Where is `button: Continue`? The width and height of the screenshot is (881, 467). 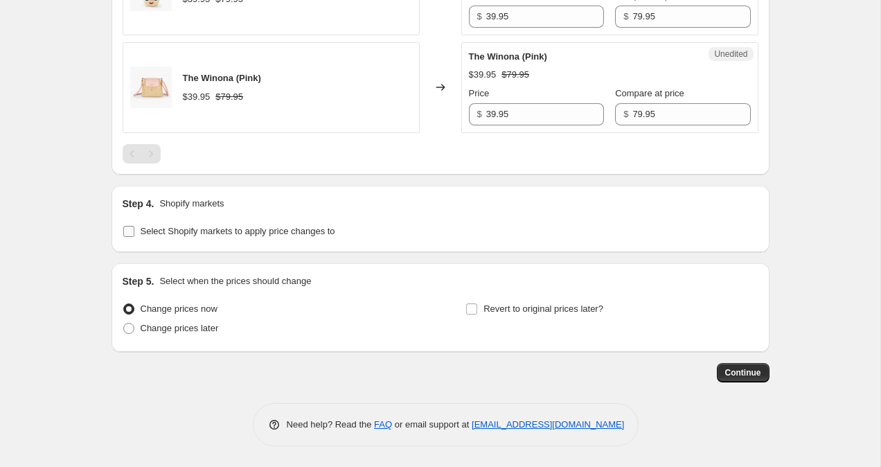 button: Continue is located at coordinates (743, 373).